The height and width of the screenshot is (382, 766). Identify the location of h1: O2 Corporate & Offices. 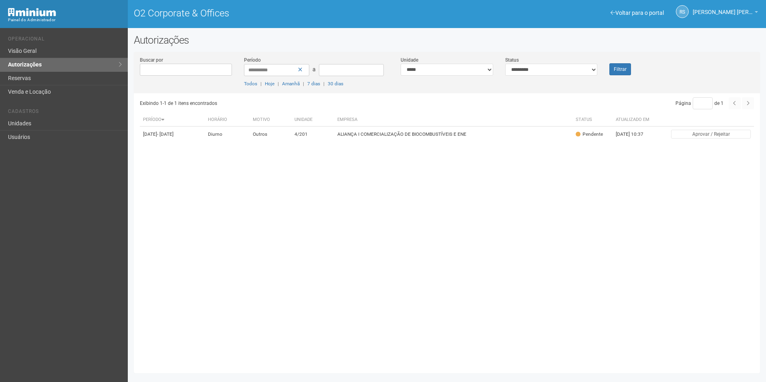
(287, 13).